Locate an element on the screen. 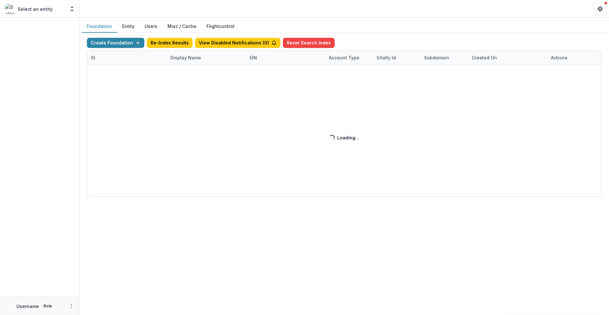 The image size is (609, 315). button: Open entity switcher is located at coordinates (72, 9).